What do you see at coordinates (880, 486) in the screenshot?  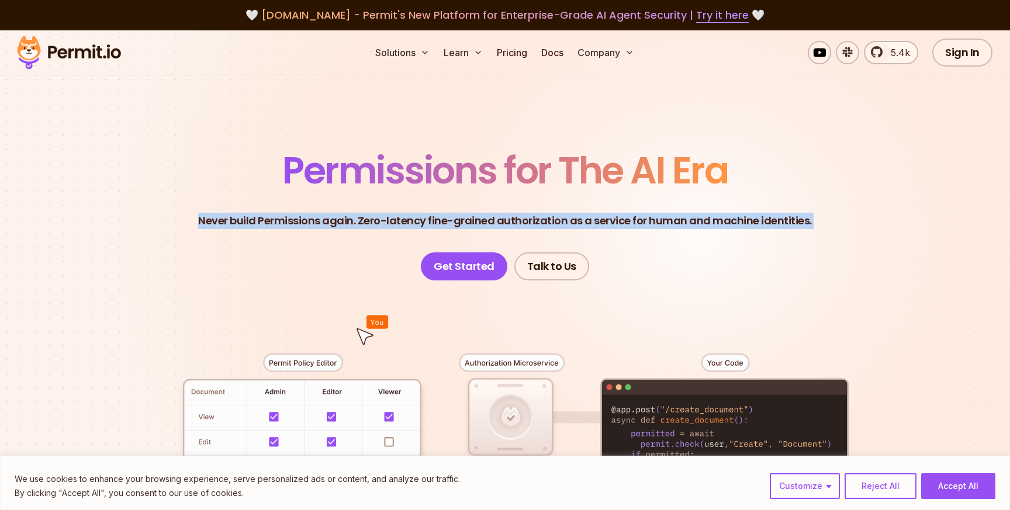 I see `button: Reject All` at bounding box center [880, 486].